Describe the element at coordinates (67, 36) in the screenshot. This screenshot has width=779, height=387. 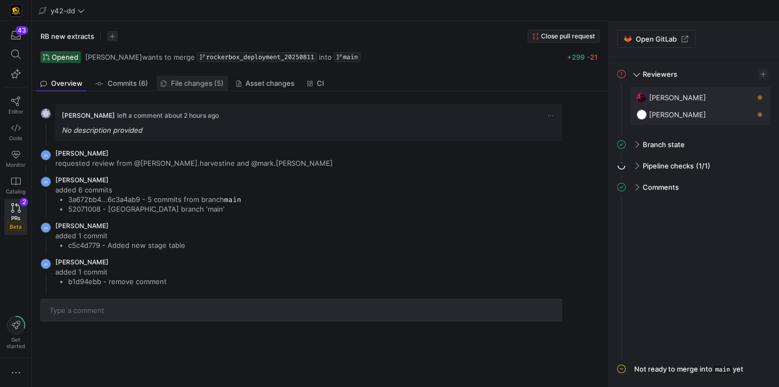
I see `span: RB new extracts` at that location.